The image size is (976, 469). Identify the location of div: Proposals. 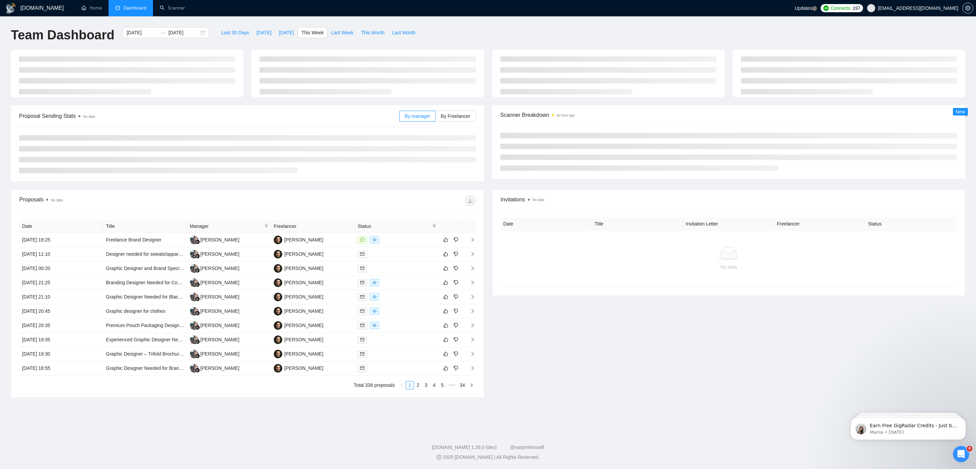
(133, 200).